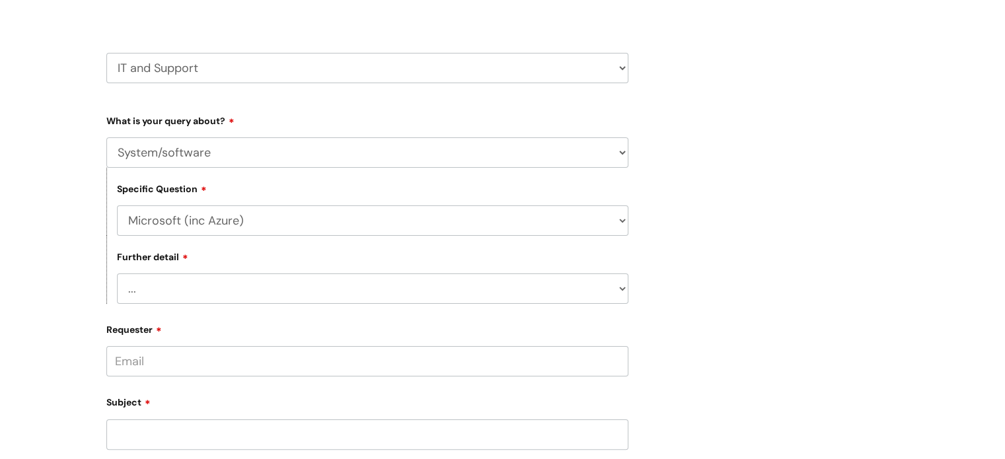 The width and height of the screenshot is (1005, 459). Describe the element at coordinates (367, 119) in the screenshot. I see `label: What is your query about?` at that location.